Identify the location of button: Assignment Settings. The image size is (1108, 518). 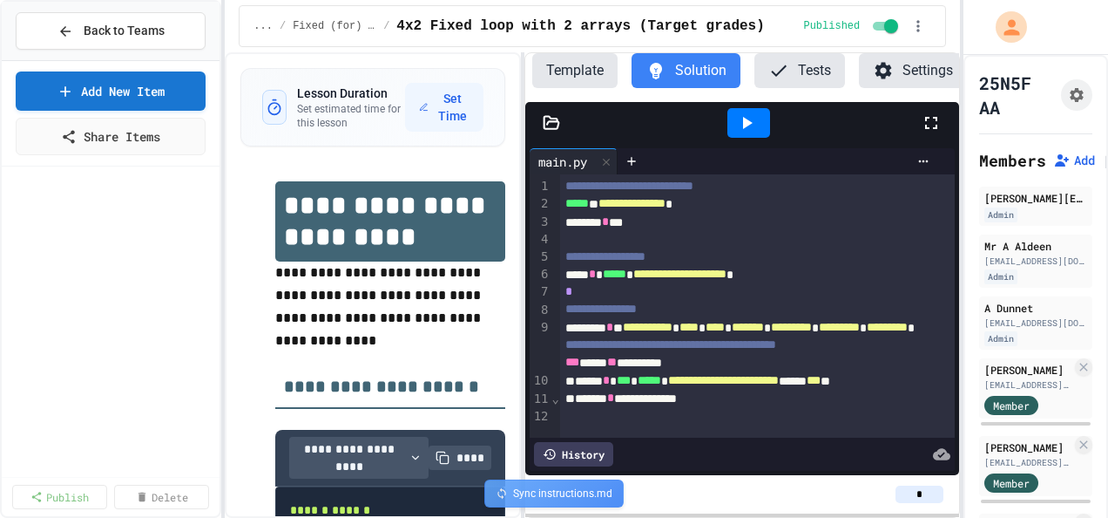
(1077, 95).